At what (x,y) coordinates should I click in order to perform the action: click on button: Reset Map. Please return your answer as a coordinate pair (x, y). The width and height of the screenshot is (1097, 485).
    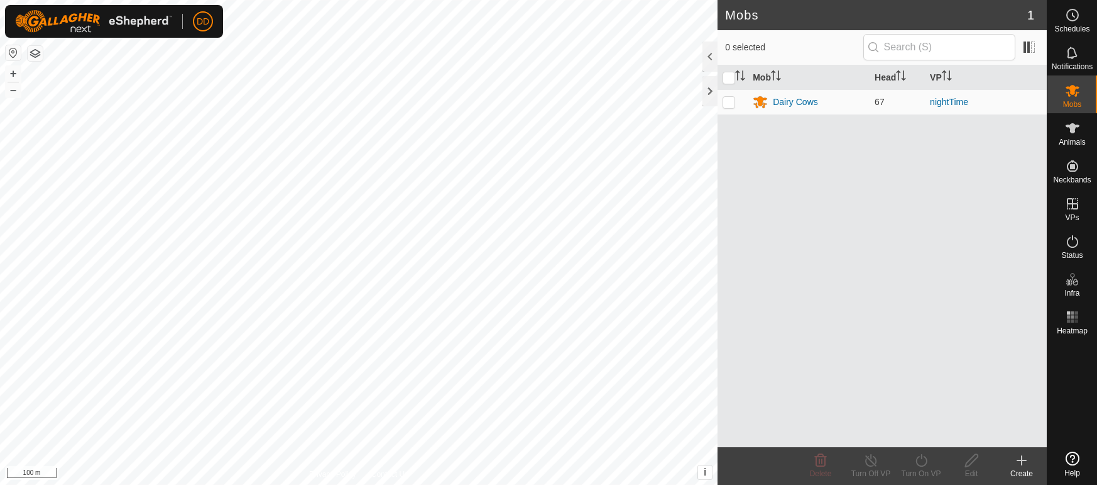
    Looking at the image, I should click on (13, 53).